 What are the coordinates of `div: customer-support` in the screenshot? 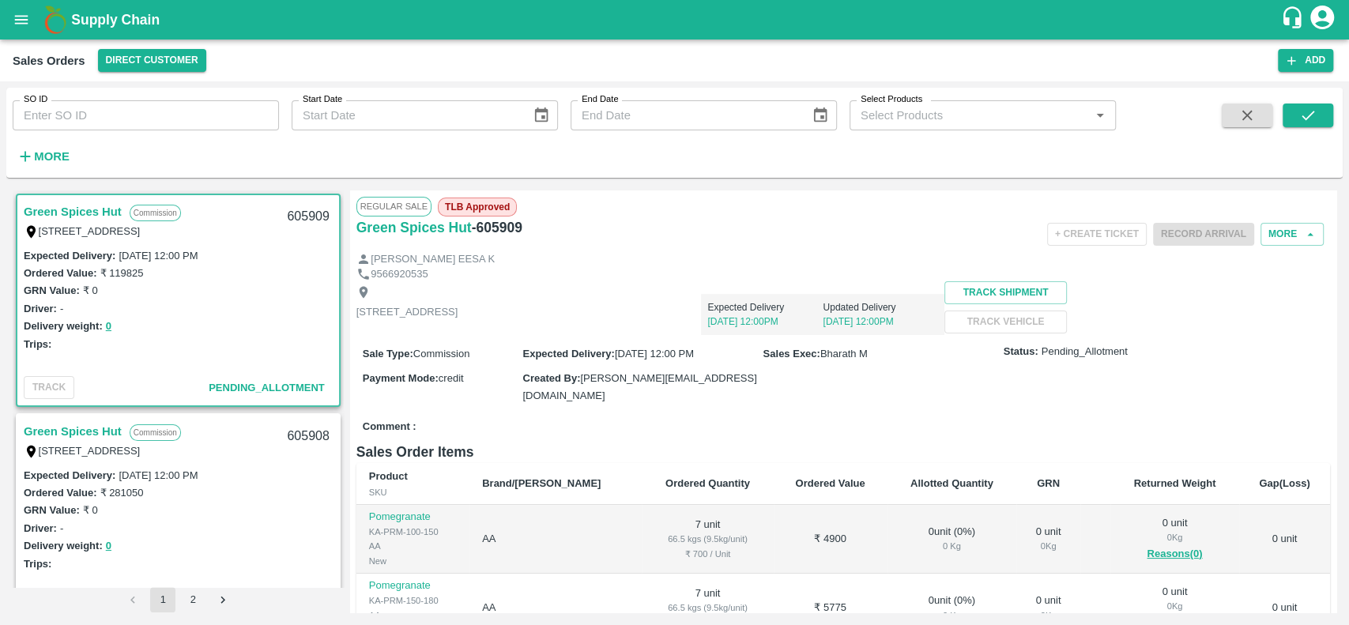 It's located at (1293, 20).